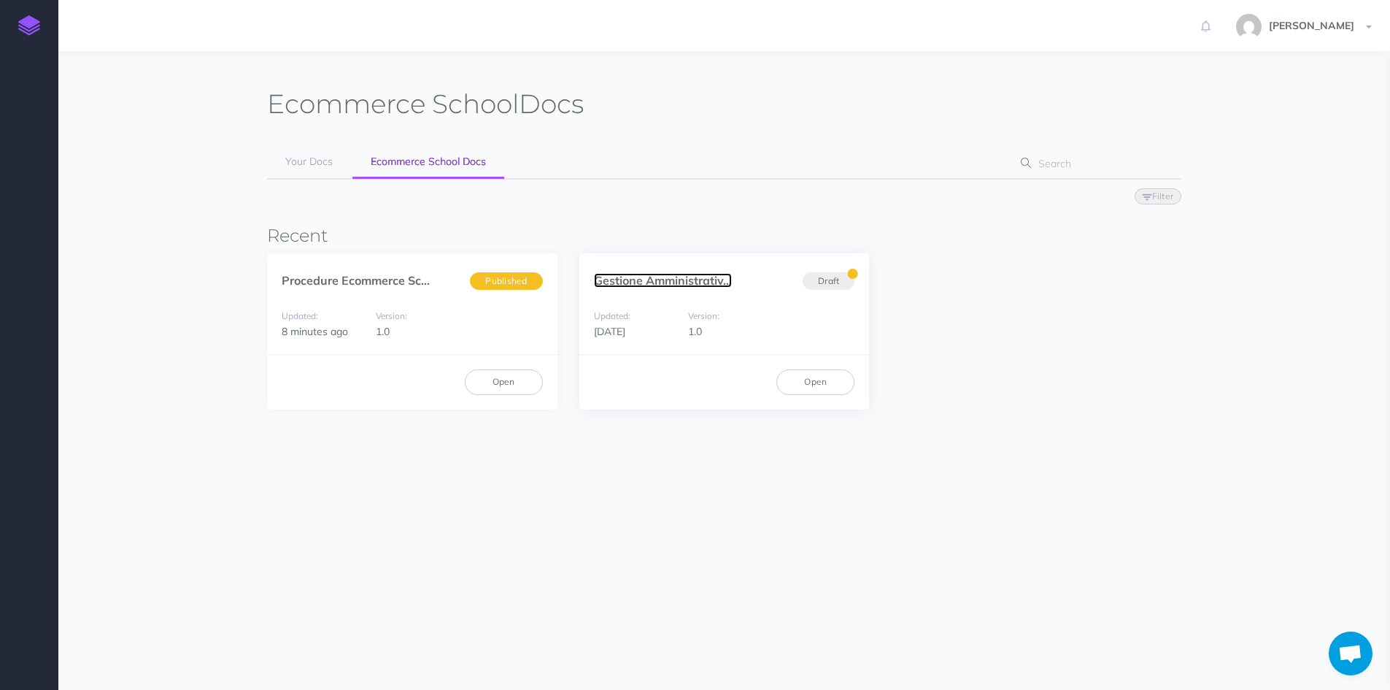 The image size is (1390, 690). What do you see at coordinates (1351, 653) in the screenshot?
I see `a: Aprire la chat` at bounding box center [1351, 653].